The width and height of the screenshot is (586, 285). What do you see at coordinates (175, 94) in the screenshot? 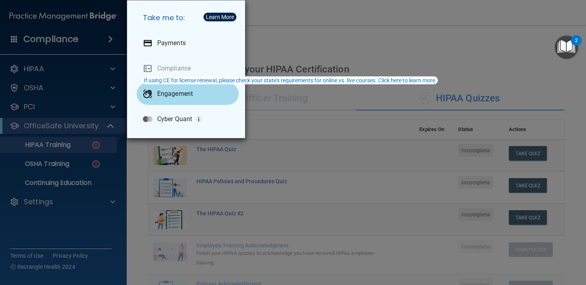
I see `p: Engagement` at bounding box center [175, 94].